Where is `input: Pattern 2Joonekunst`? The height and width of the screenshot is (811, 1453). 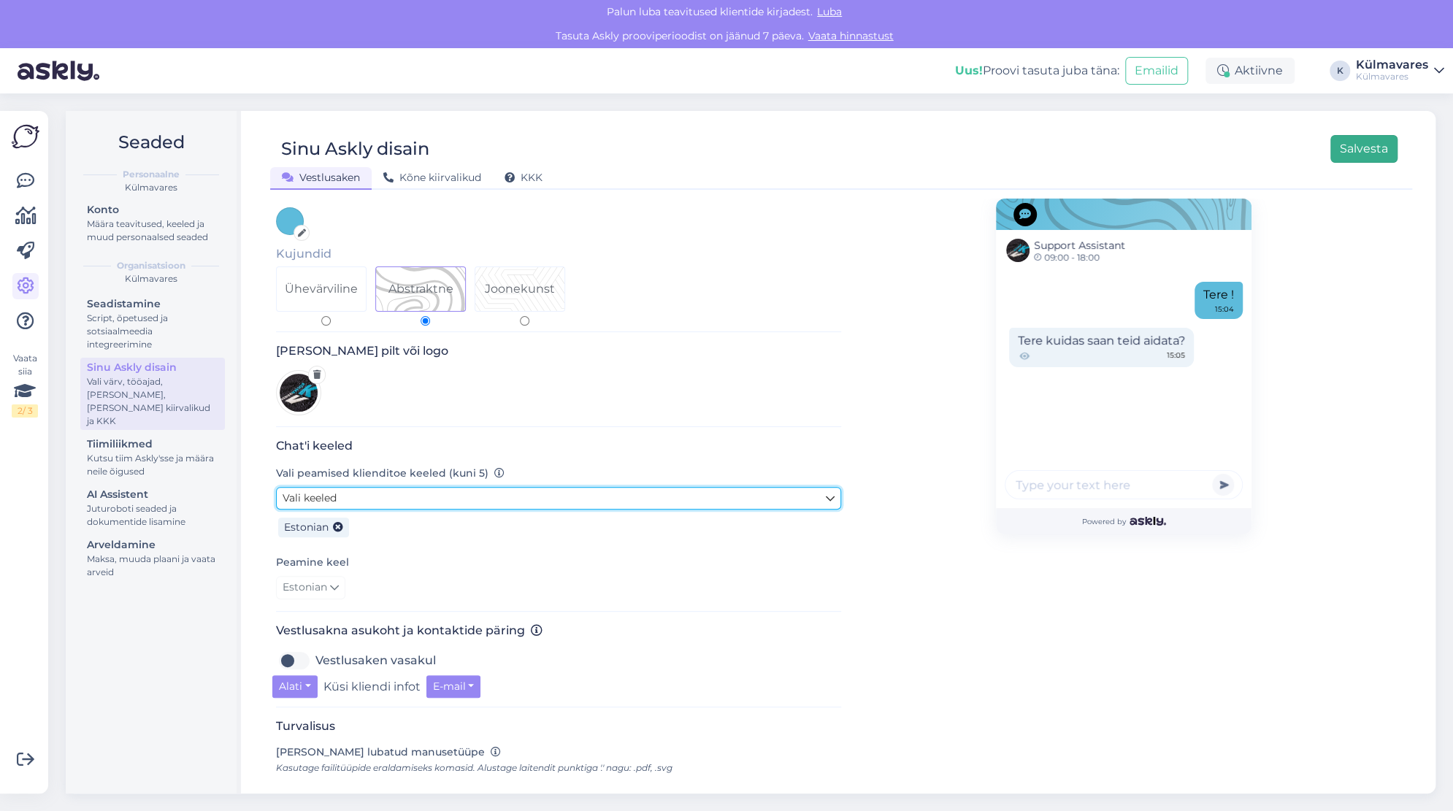 input: Pattern 2Joonekunst is located at coordinates (524, 321).